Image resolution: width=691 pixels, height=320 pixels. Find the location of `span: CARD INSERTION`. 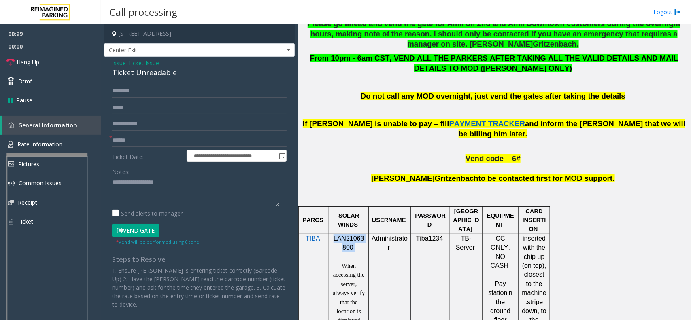

span: CARD INSERTION is located at coordinates (535, 220).